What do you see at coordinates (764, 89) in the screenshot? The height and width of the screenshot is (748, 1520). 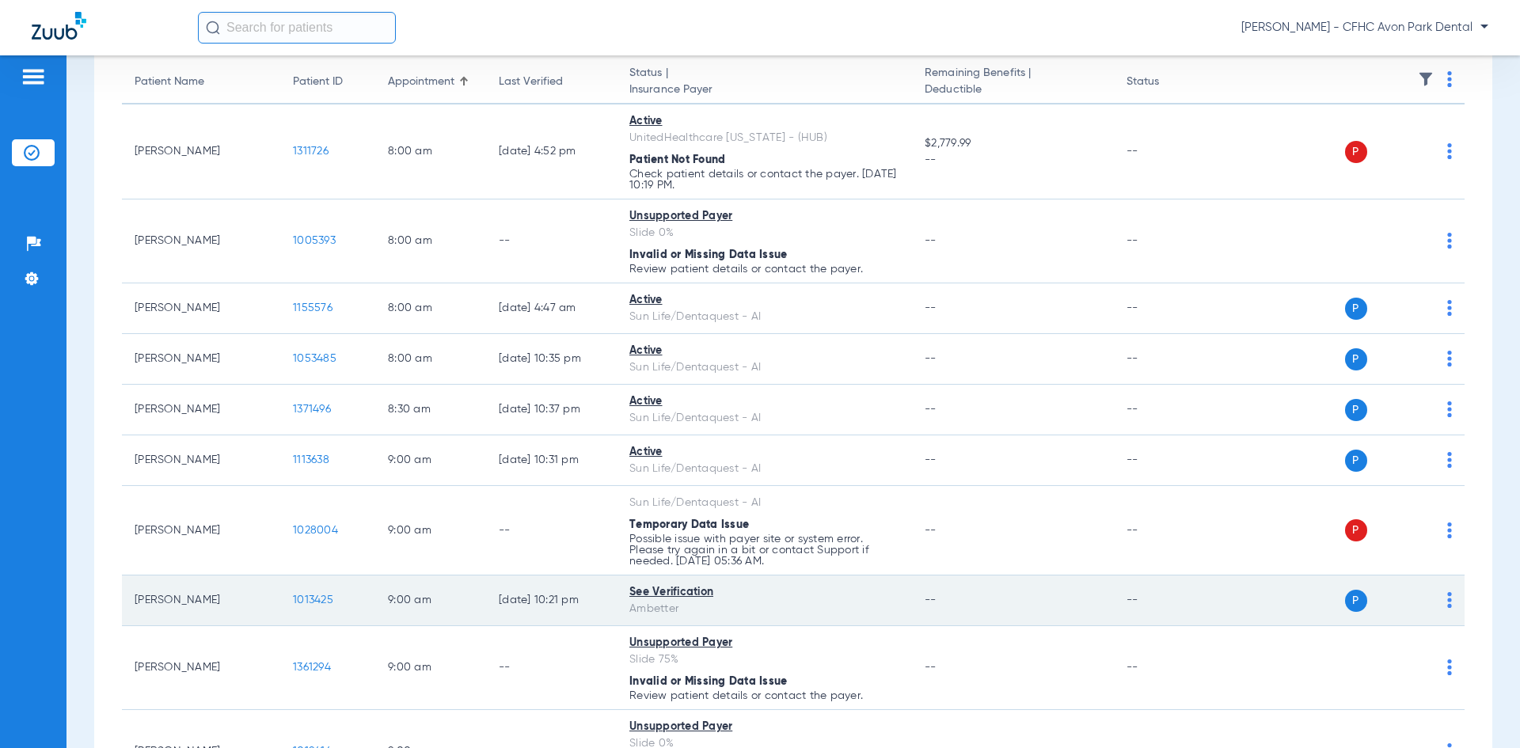 I see `span: Insurance Payer` at bounding box center [764, 89].